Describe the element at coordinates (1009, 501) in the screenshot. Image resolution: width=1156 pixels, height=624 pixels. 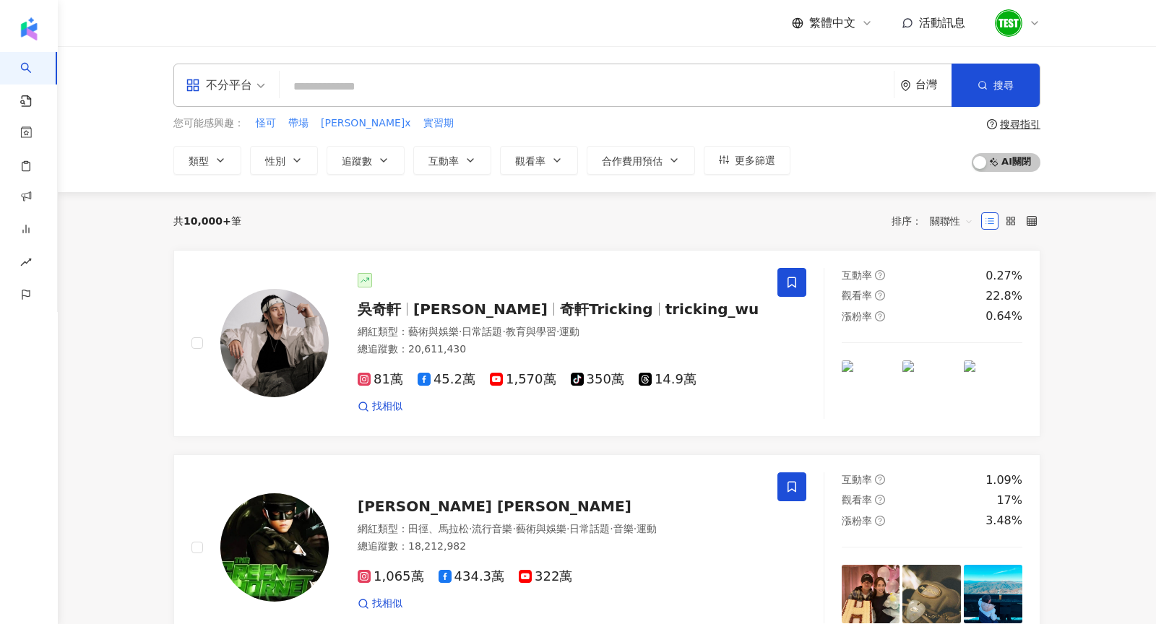
I see `div: 17%` at that location.